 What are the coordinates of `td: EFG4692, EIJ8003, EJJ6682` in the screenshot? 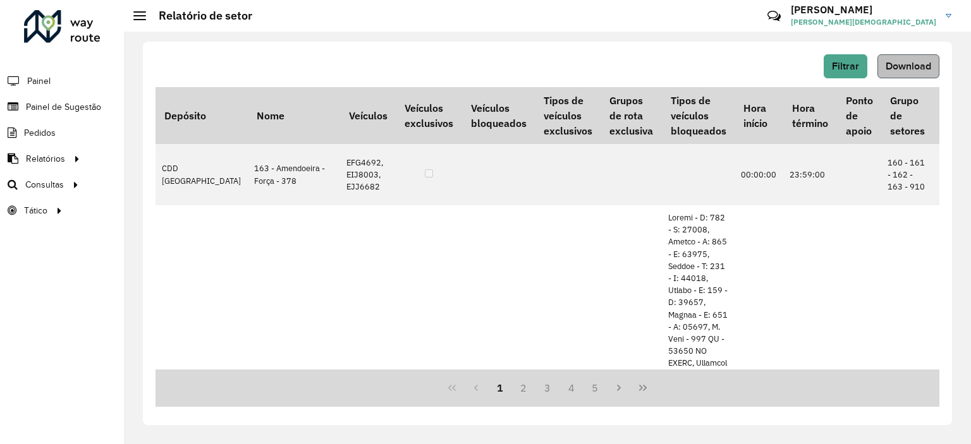 It's located at (368, 174).